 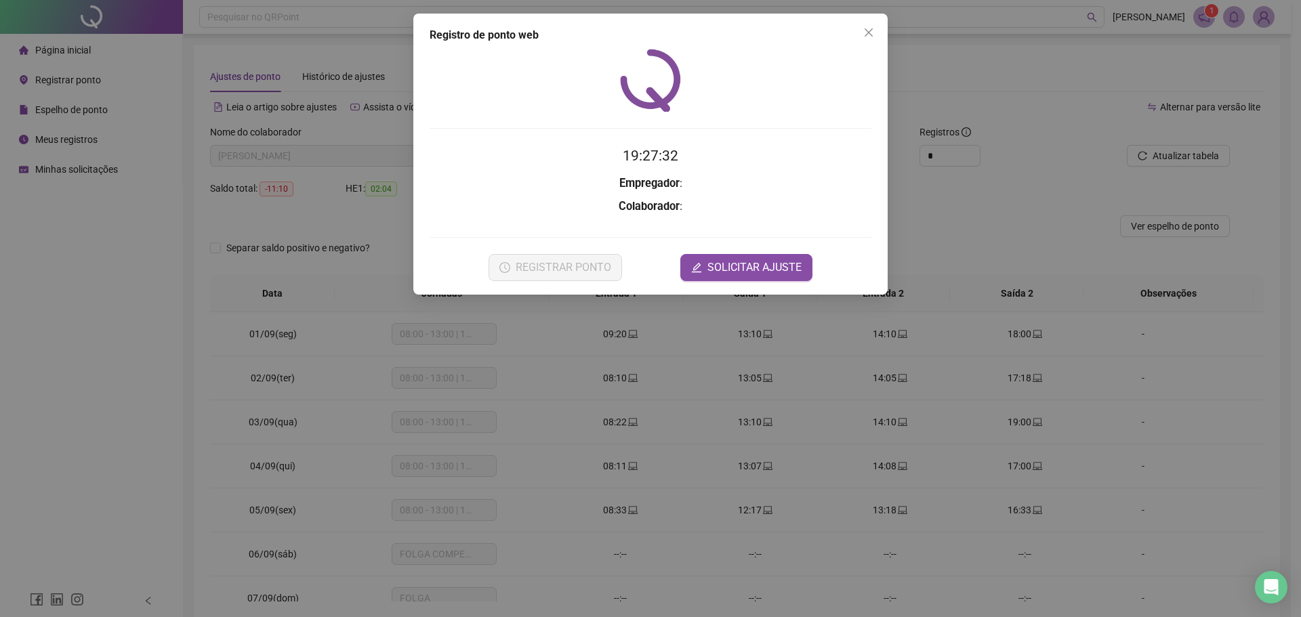 I want to click on button: REGISTRAR PONTO, so click(x=555, y=268).